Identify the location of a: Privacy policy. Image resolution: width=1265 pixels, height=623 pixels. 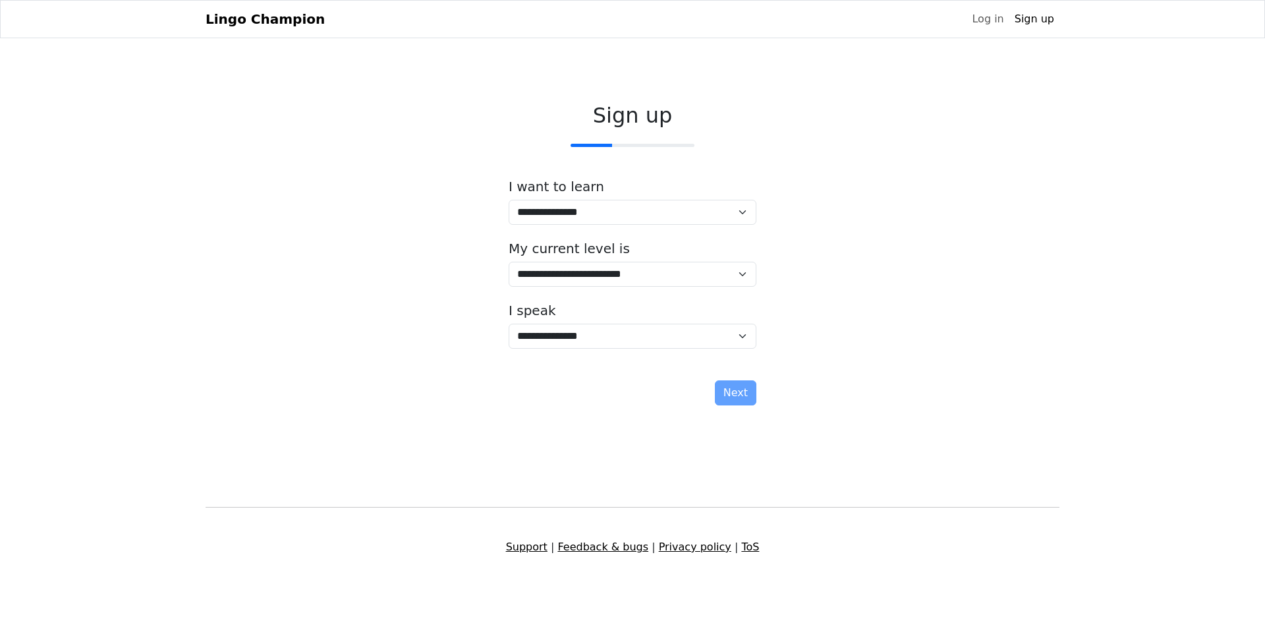
(695, 546).